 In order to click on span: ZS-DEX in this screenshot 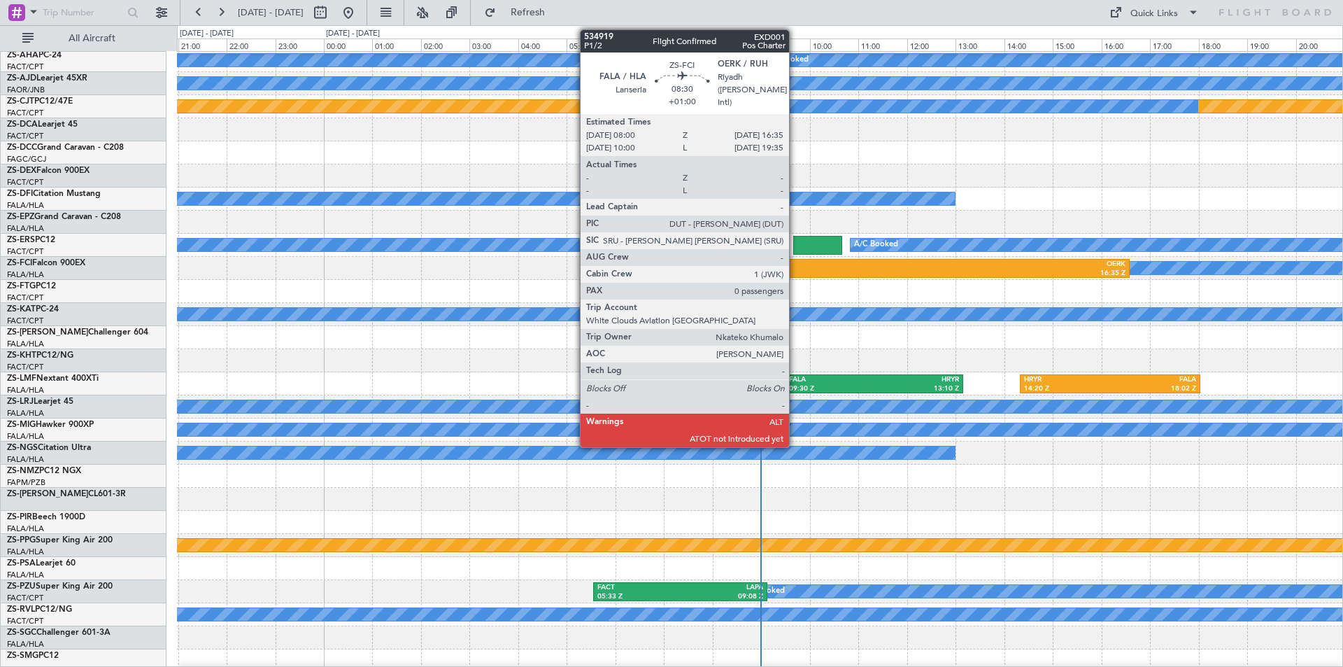, I will do `click(22, 171)`.